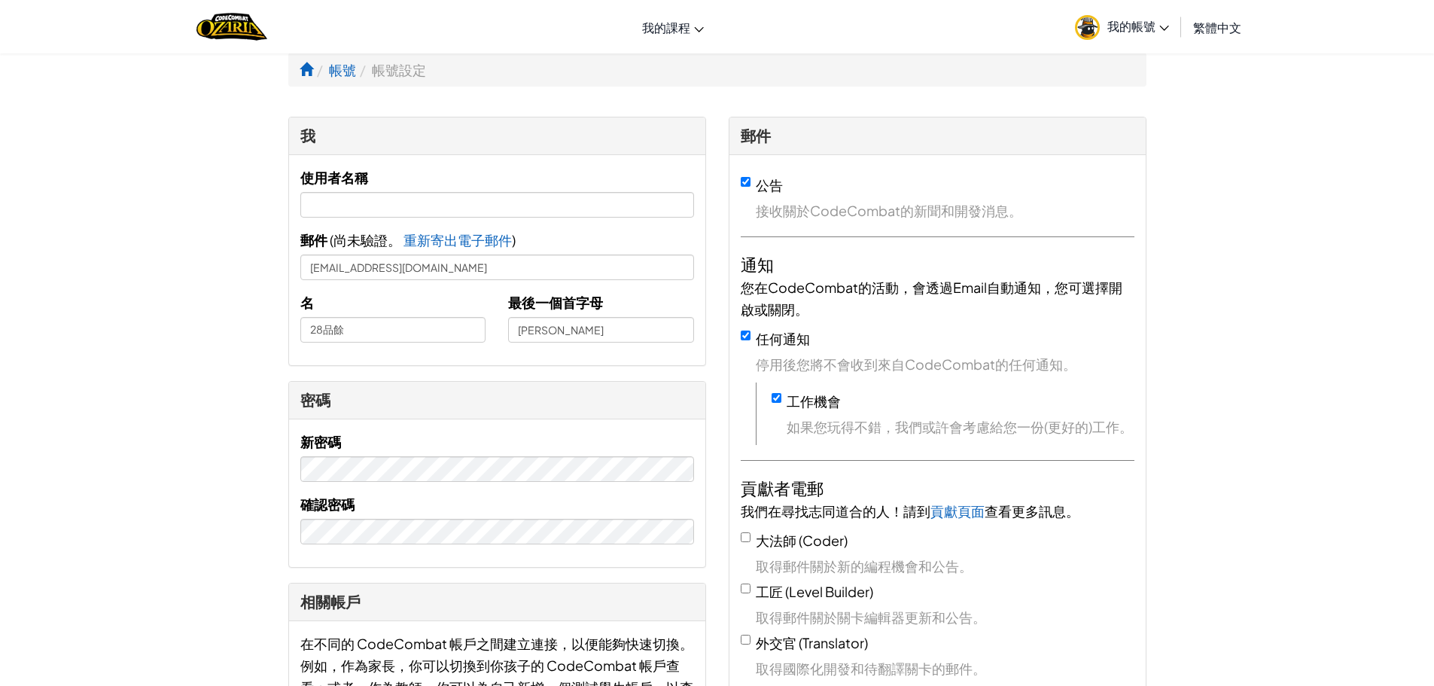 The width and height of the screenshot is (1434, 686). Describe the element at coordinates (783, 338) in the screenshot. I see `label: 任何通知` at that location.